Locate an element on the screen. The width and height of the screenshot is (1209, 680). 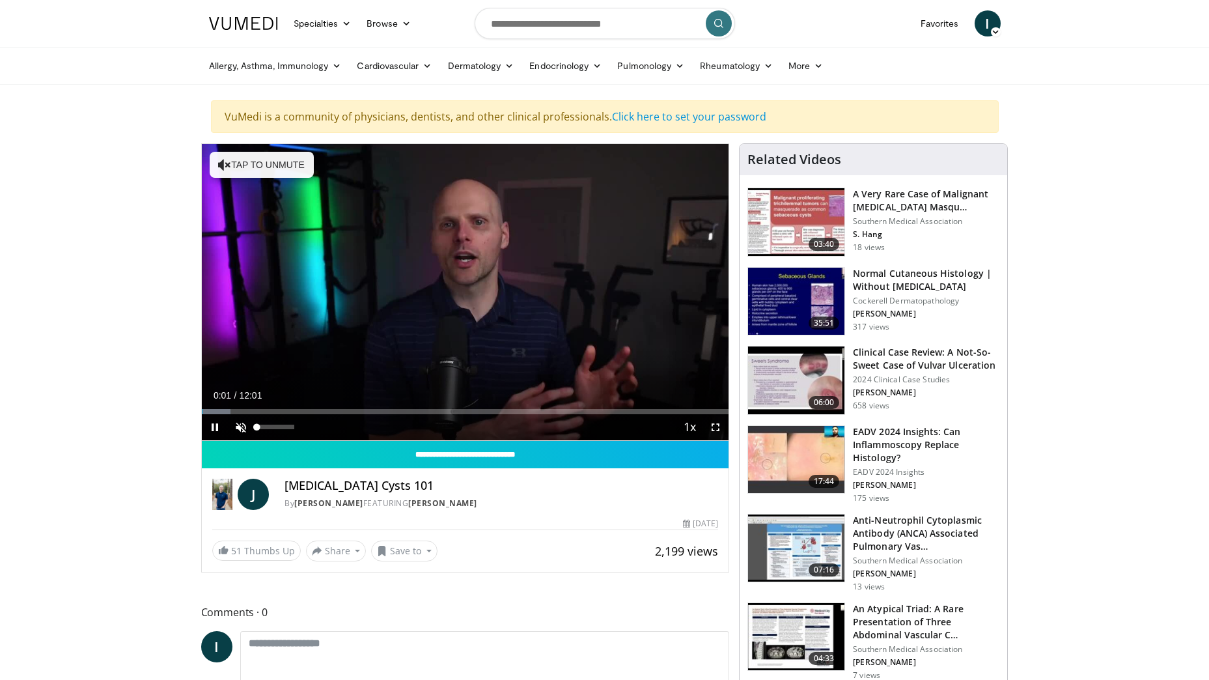
button: Unmute is located at coordinates (241, 427).